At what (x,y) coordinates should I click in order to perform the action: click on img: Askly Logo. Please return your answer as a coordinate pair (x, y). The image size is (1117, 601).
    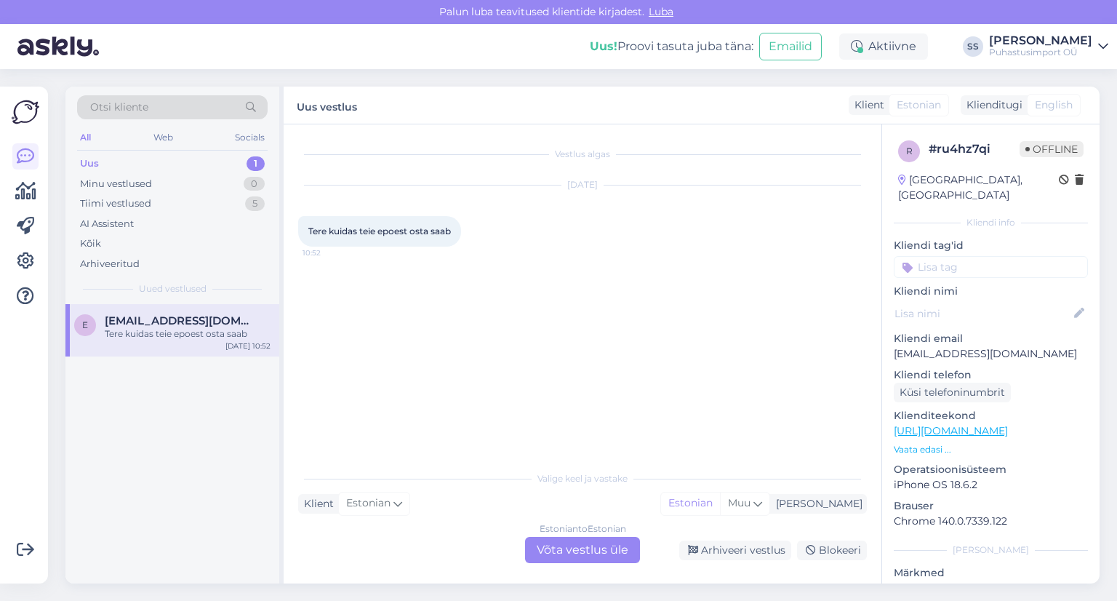
    Looking at the image, I should click on (25, 112).